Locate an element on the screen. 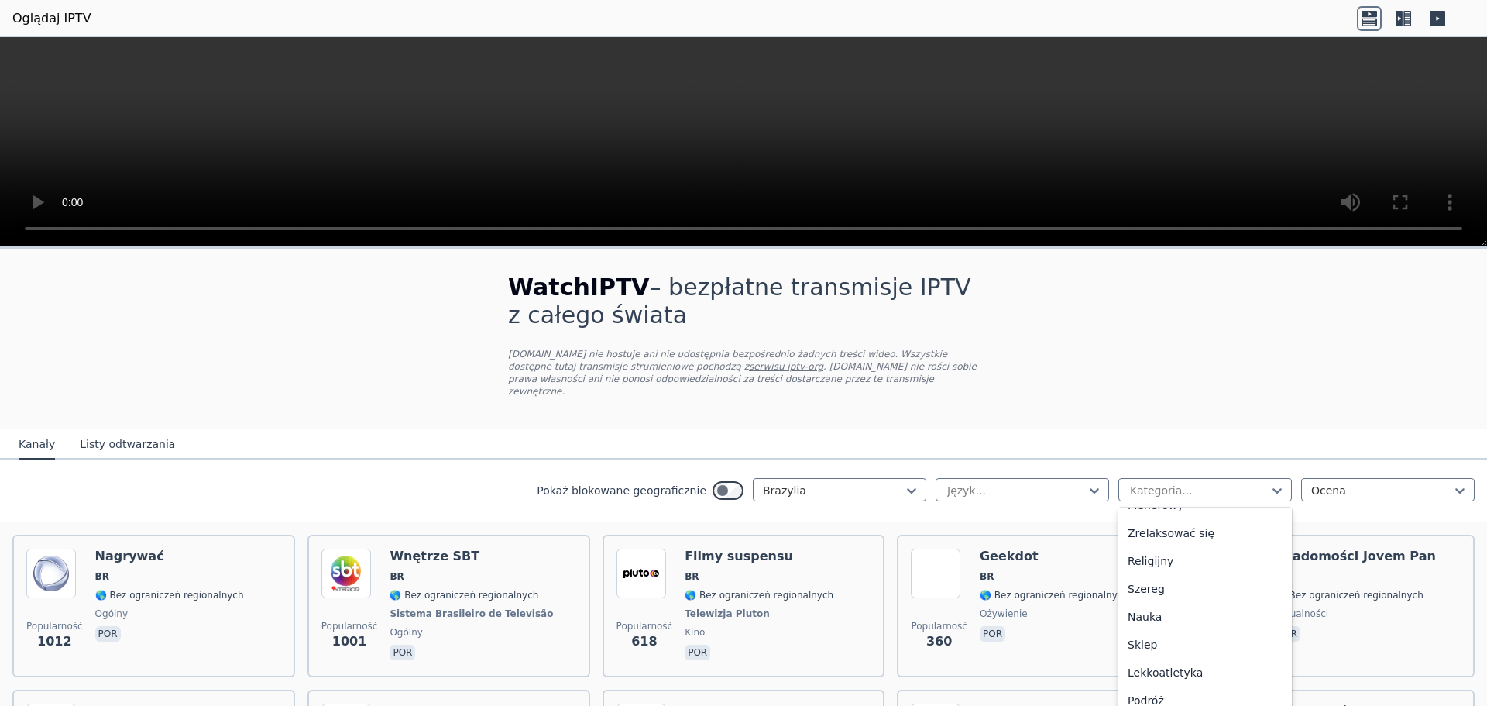 This screenshot has width=1487, height=706. img: SBT Interior is located at coordinates (346, 573).